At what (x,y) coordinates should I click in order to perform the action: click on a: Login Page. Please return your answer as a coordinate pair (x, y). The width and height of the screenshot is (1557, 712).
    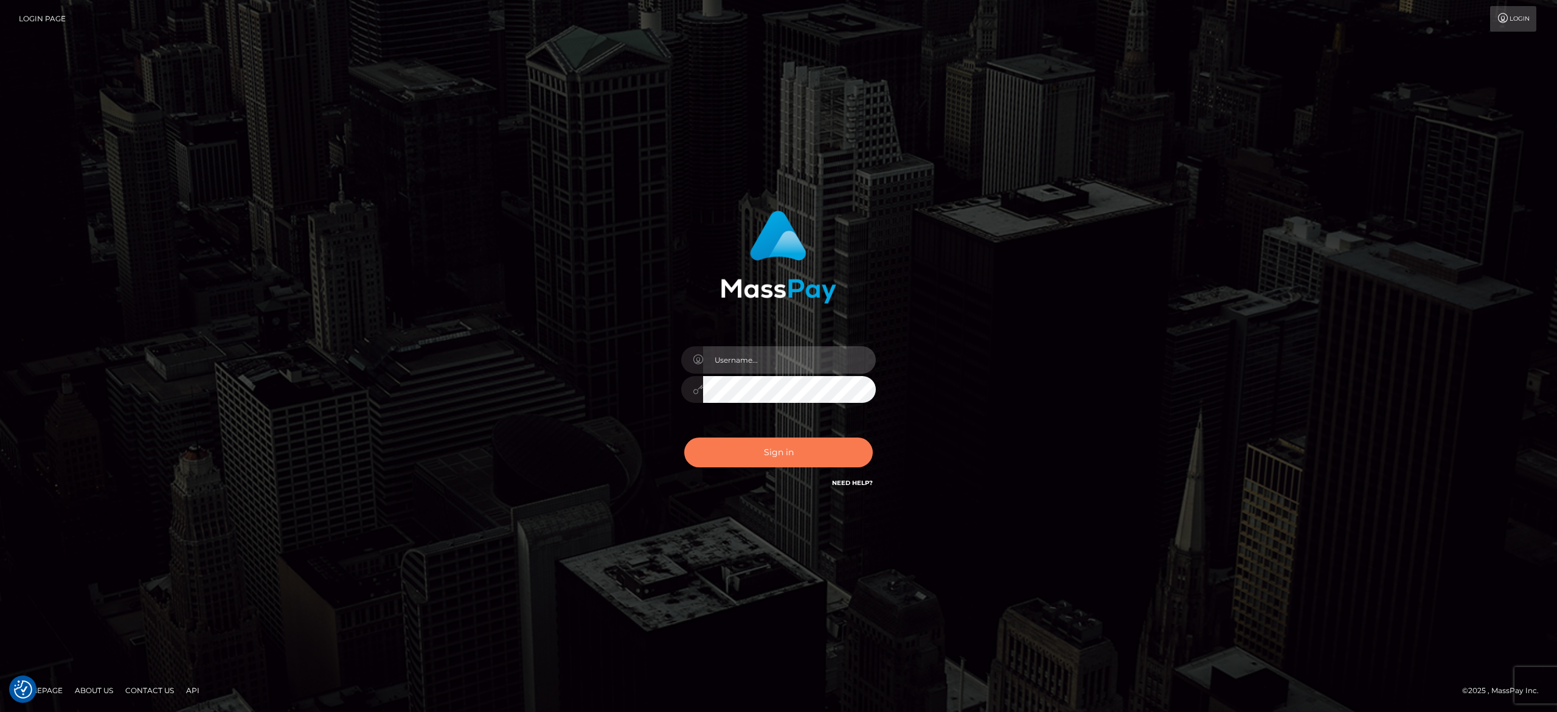
    Looking at the image, I should click on (42, 19).